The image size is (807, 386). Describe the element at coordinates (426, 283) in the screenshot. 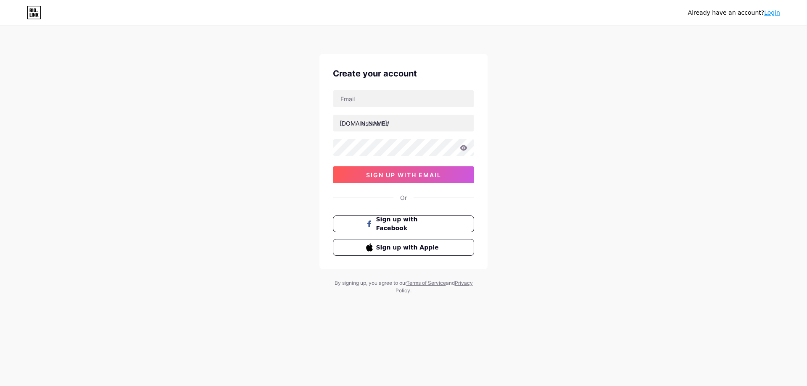

I see `a: Terms of Service` at that location.